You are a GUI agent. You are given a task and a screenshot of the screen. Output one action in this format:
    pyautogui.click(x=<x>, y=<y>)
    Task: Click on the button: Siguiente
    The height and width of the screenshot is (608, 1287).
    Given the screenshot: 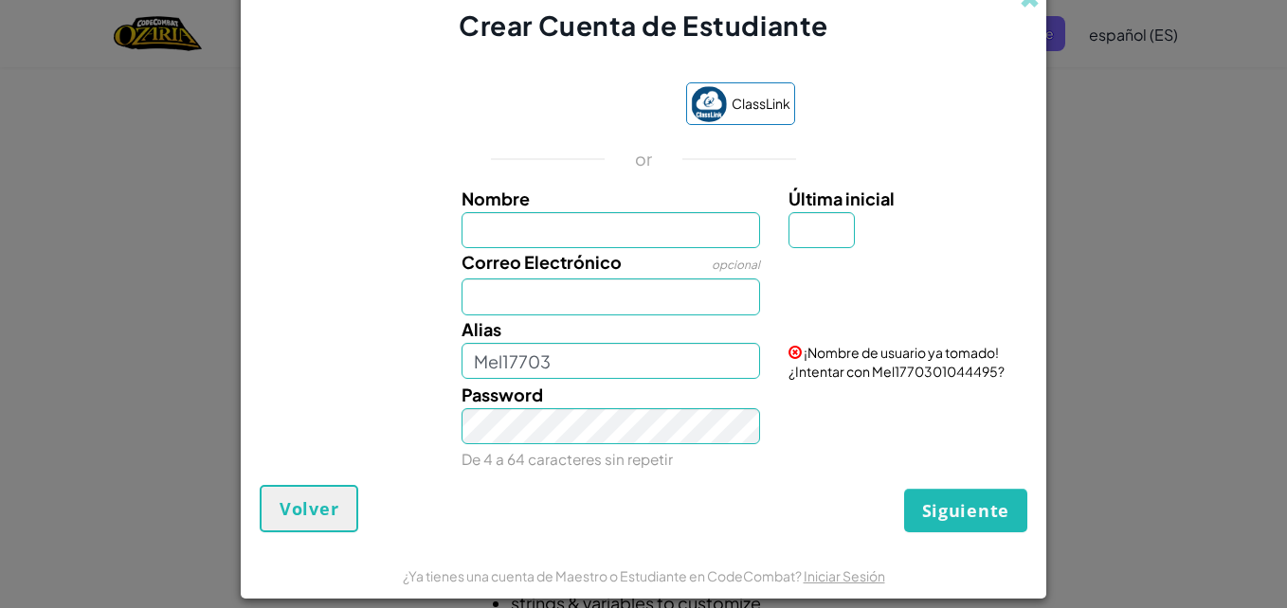 What is the action you would take?
    pyautogui.click(x=966, y=511)
    